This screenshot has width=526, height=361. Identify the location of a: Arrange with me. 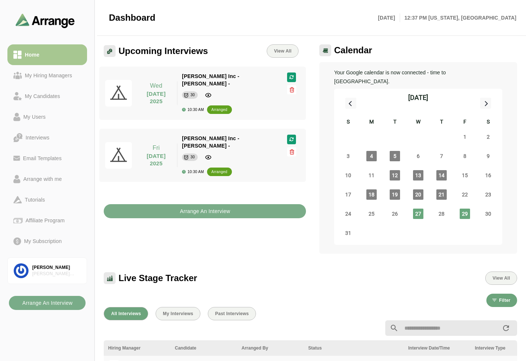
(47, 179).